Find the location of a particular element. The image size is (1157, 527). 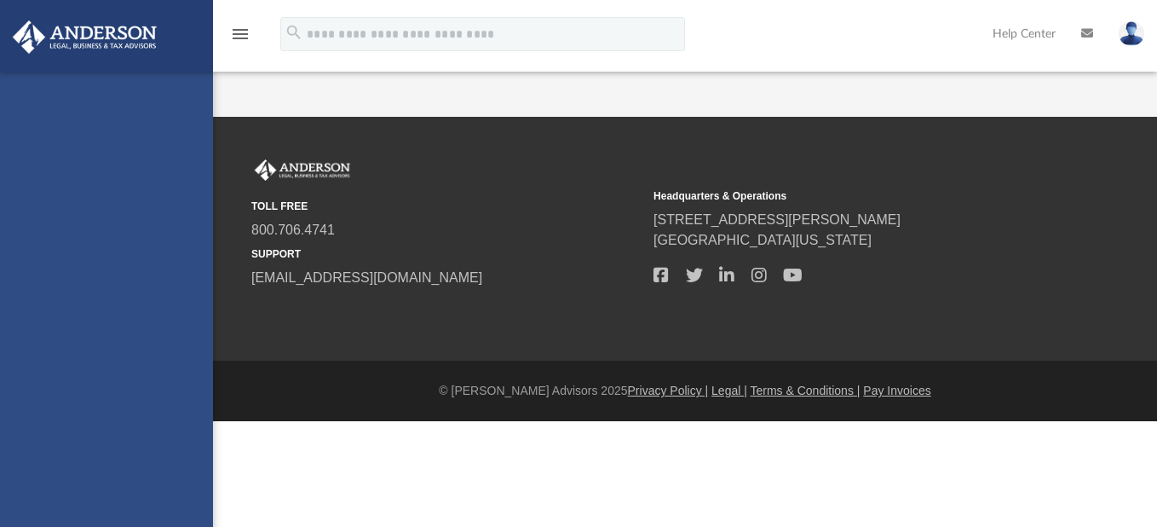

a: Terms & Conditions | is located at coordinates (805, 390).